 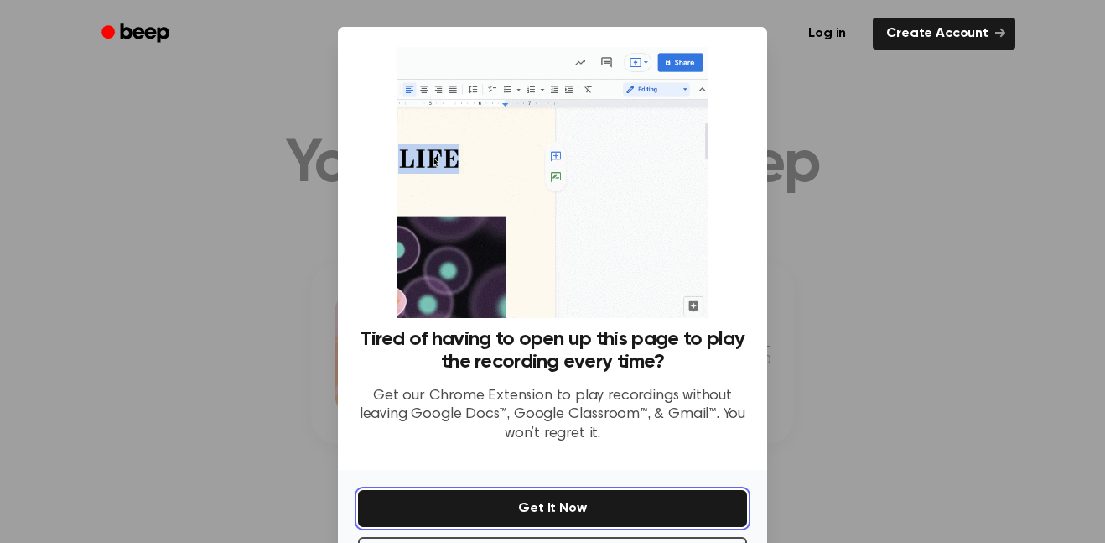 I want to click on h3: Tired of having to open up this page to play the recording every time?, so click(x=553, y=351).